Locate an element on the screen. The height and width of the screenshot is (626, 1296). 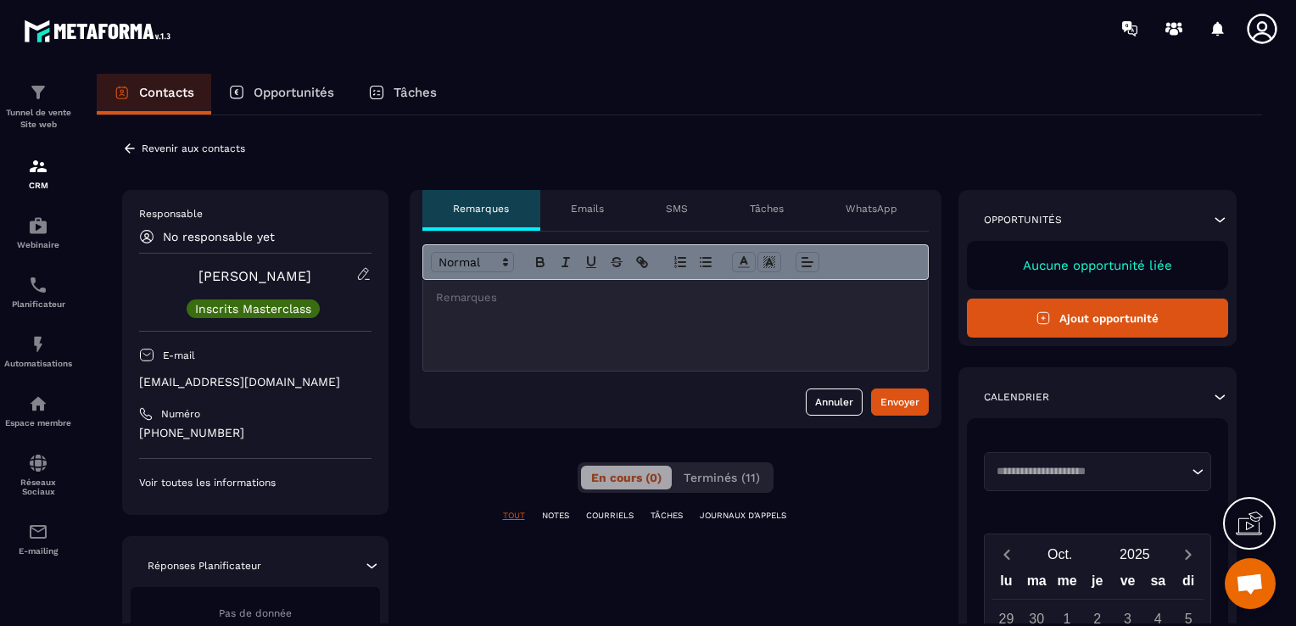
p: Inscrits Masterclass is located at coordinates (253, 309).